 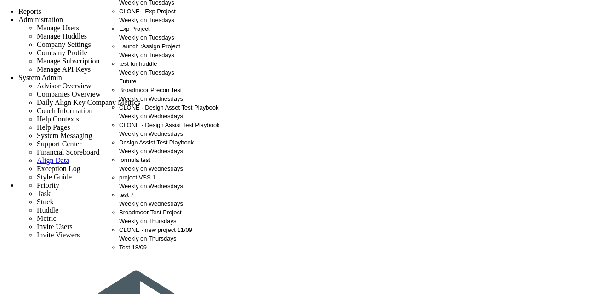 I want to click on span: Stuck, so click(x=45, y=201).